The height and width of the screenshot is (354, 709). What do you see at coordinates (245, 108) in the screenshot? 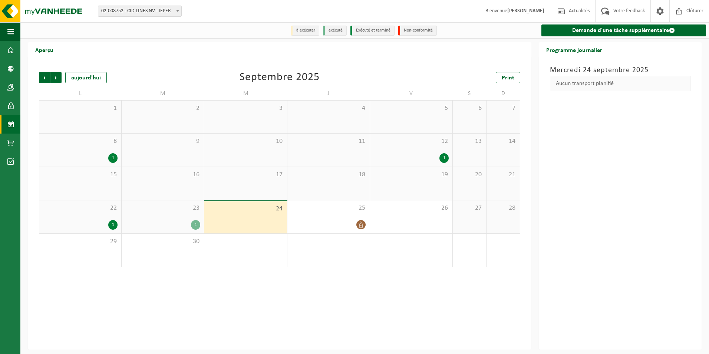
I see `span: 3` at bounding box center [245, 108].